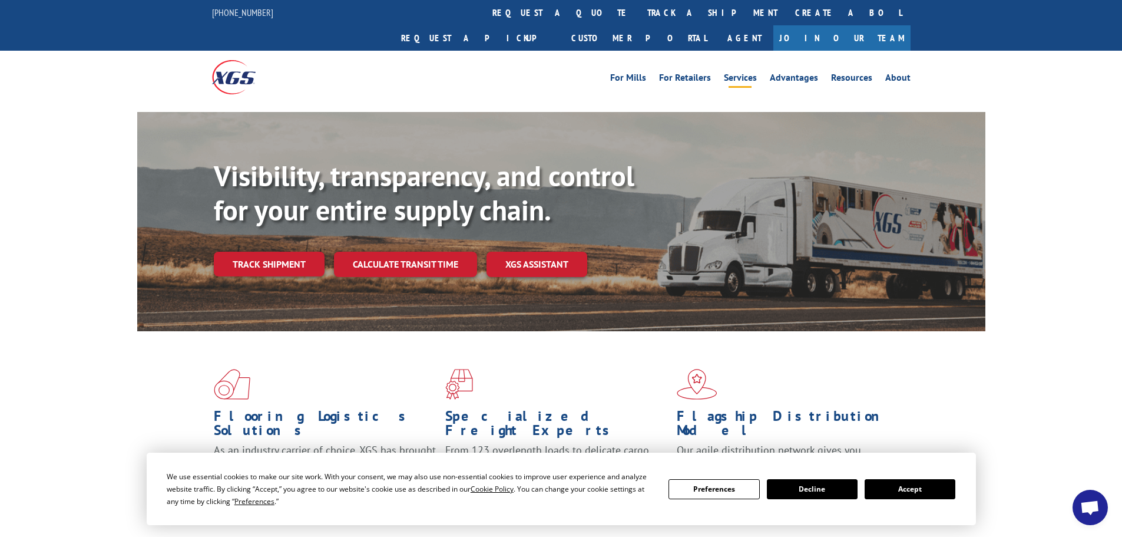 The height and width of the screenshot is (537, 1122). What do you see at coordinates (898, 80) in the screenshot?
I see `a: About` at bounding box center [898, 80].